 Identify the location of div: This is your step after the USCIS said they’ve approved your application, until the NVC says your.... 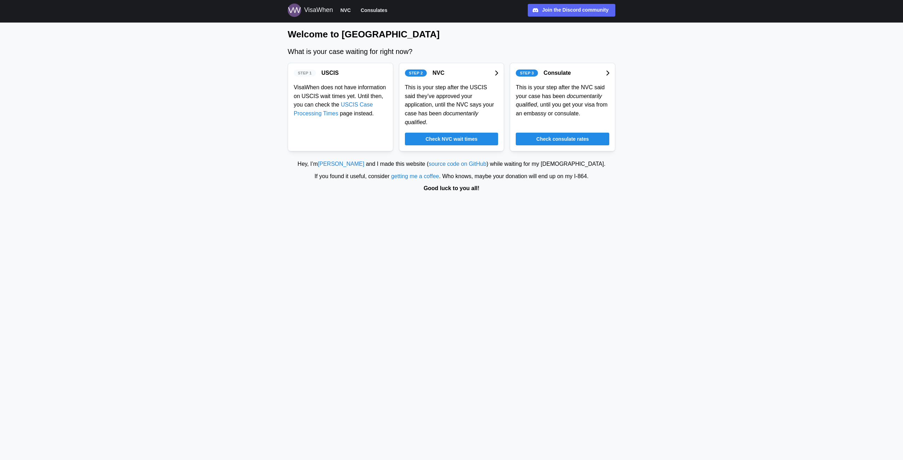
(452, 105).